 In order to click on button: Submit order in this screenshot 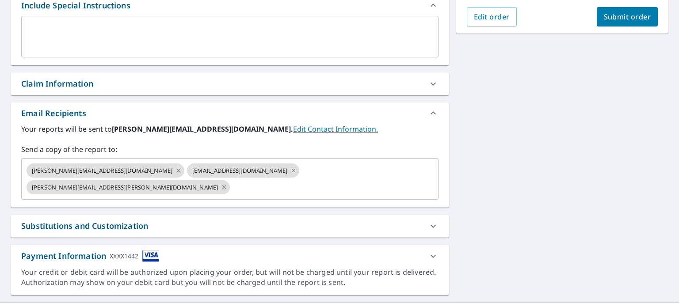, I will do `click(627, 17)`.